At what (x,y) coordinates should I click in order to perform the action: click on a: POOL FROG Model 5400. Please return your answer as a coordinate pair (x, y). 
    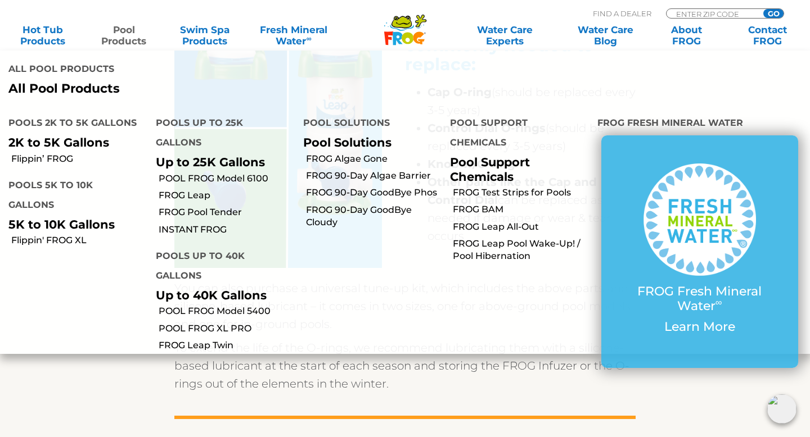
    Looking at the image, I should click on (227, 312).